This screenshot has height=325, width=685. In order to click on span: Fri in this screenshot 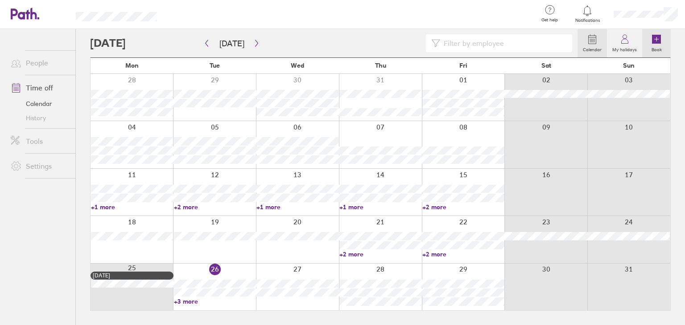, I will do `click(463, 66)`.